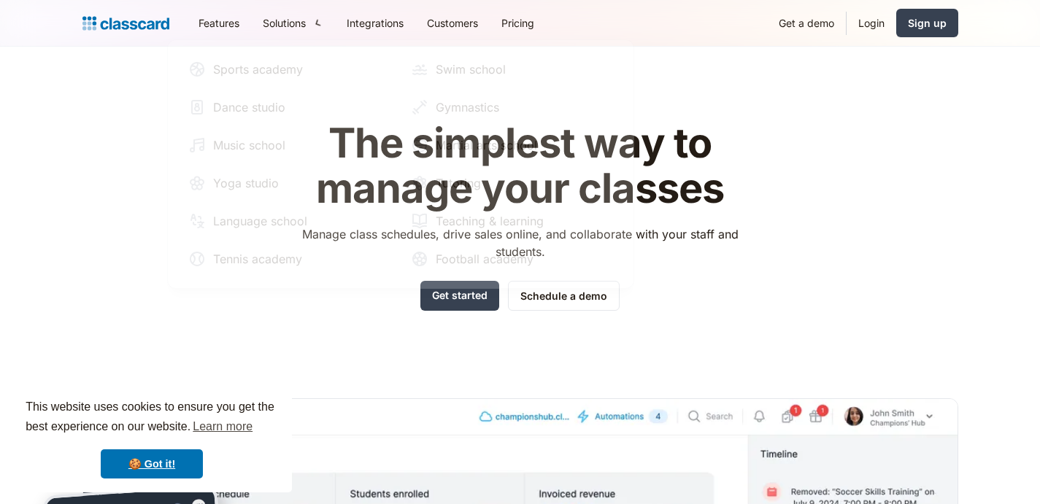 The height and width of the screenshot is (504, 1040). What do you see at coordinates (289, 183) in the screenshot?
I see `a: Yoga studio` at bounding box center [289, 183].